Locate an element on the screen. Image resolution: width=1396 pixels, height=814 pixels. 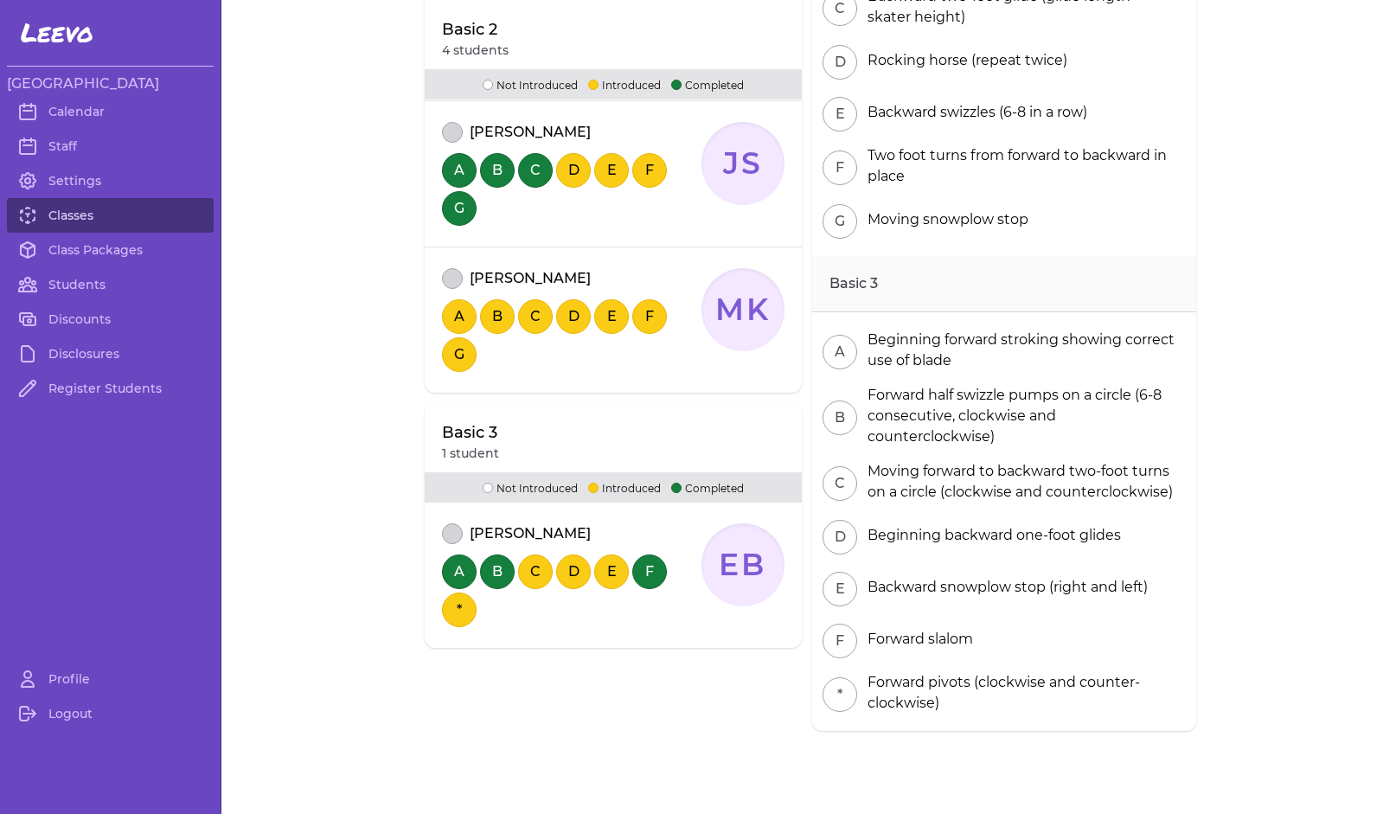
a: Discounts is located at coordinates (110, 319).